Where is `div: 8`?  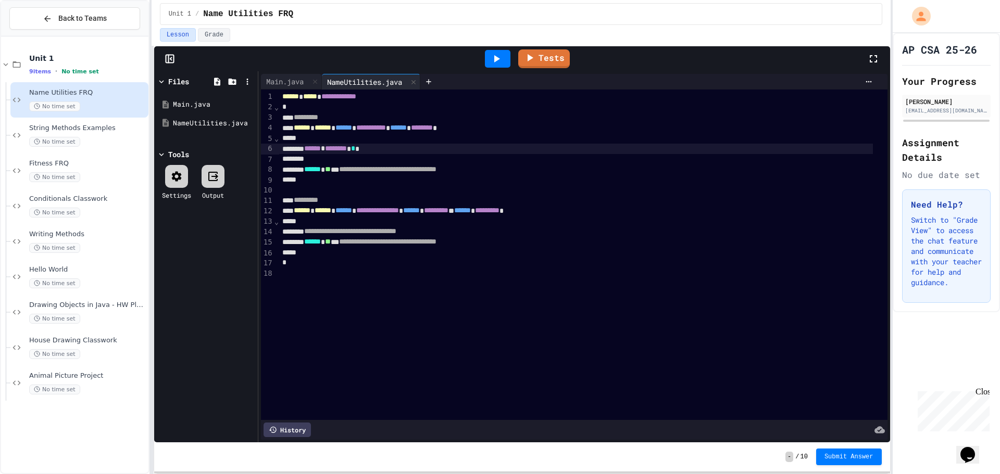 div: 8 is located at coordinates (267, 170).